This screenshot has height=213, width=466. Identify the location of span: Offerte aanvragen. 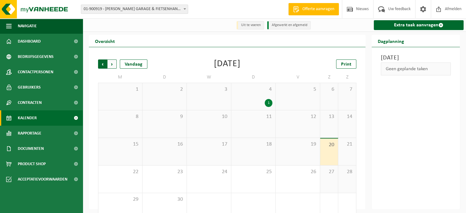
(318, 9).